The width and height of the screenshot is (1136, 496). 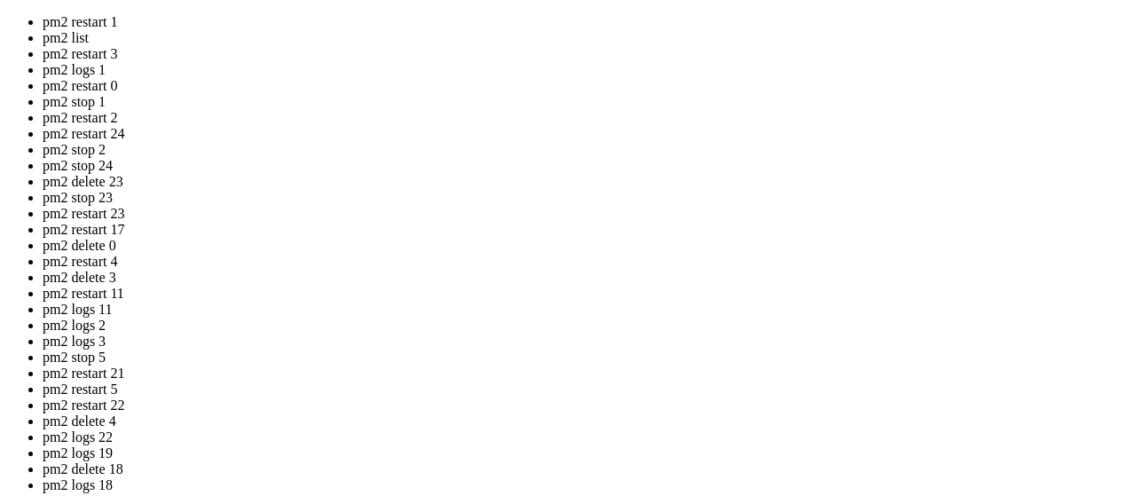 I want to click on li: pm2 restart 2, so click(x=586, y=118).